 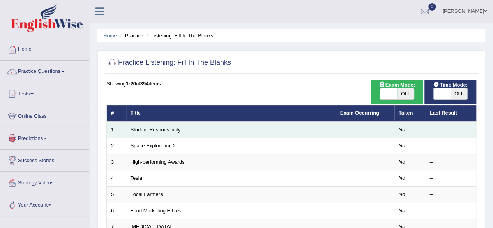 What do you see at coordinates (116, 162) in the screenshot?
I see `td: 3` at bounding box center [116, 162].